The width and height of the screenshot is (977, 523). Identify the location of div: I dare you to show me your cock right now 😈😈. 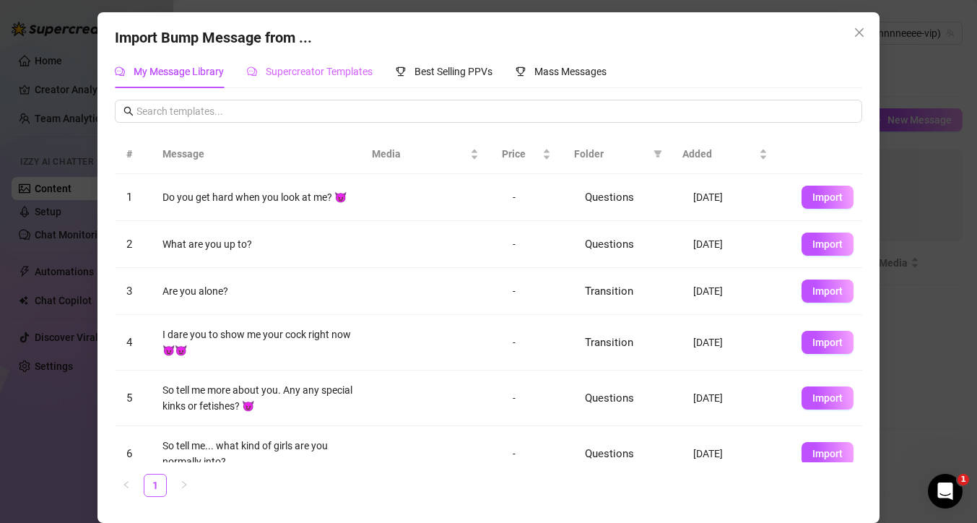
(261, 342).